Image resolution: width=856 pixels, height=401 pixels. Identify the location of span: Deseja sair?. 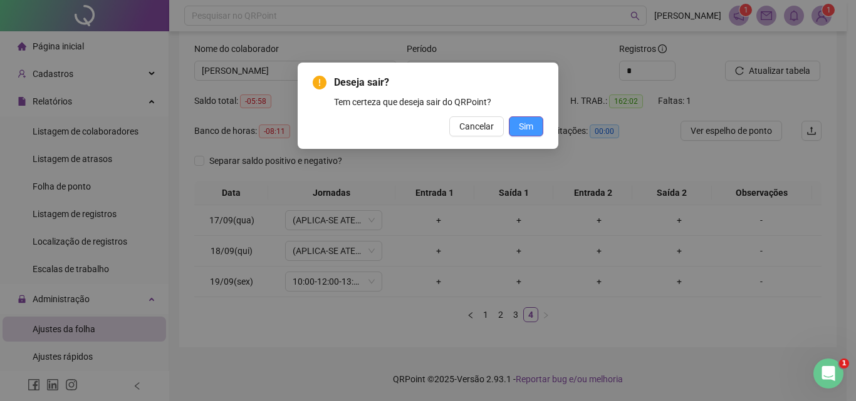
(438, 83).